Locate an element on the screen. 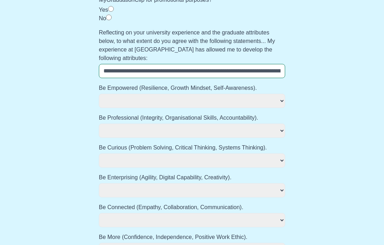 Image resolution: width=384 pixels, height=245 pixels. label: Be More (Confidence, Independence, Positive Work Ethic). is located at coordinates (192, 238).